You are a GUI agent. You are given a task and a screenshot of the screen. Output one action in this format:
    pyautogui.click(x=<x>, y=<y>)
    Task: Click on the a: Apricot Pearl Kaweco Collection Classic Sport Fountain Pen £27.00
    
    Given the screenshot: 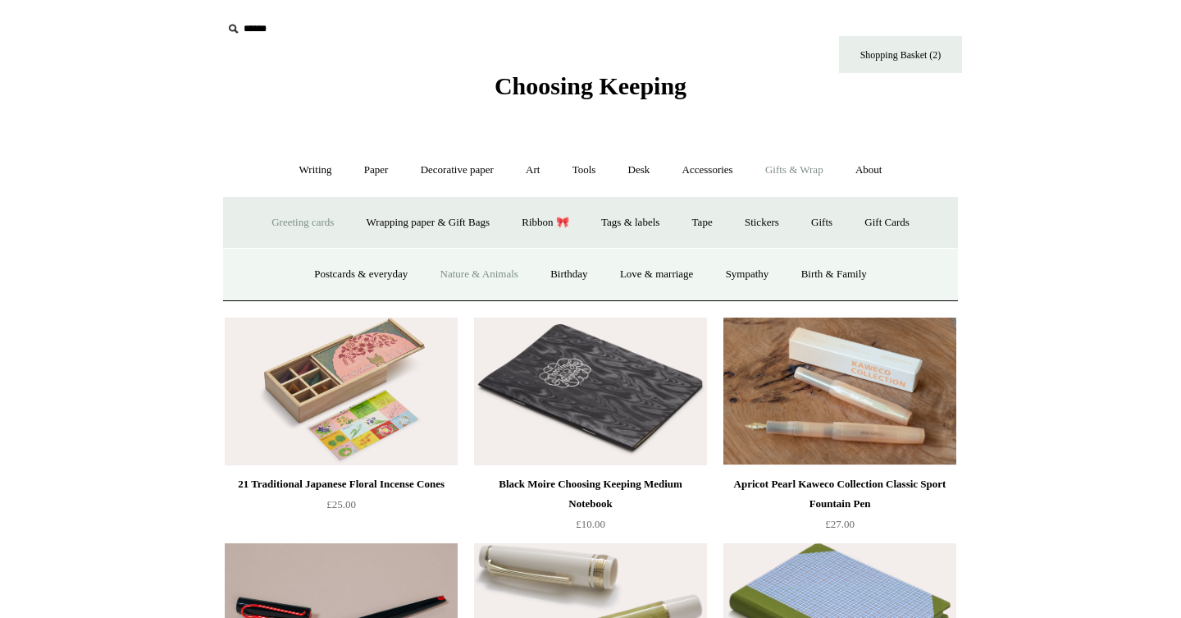 What is the action you would take?
    pyautogui.click(x=840, y=508)
    